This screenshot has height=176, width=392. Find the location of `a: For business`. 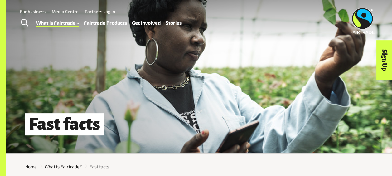

a: For business is located at coordinates (33, 11).